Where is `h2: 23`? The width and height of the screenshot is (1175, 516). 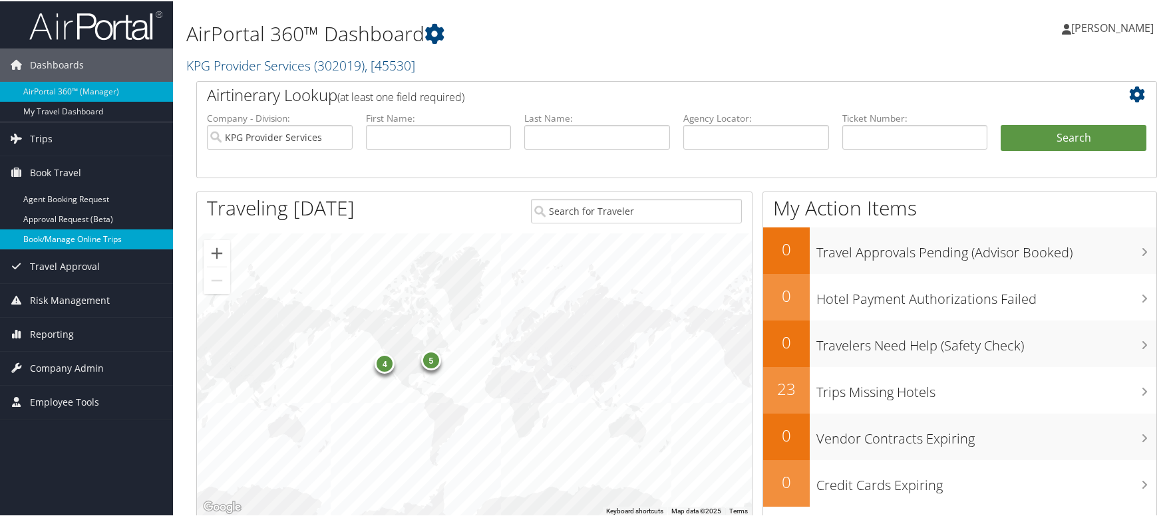
h2: 23 is located at coordinates (786, 388).